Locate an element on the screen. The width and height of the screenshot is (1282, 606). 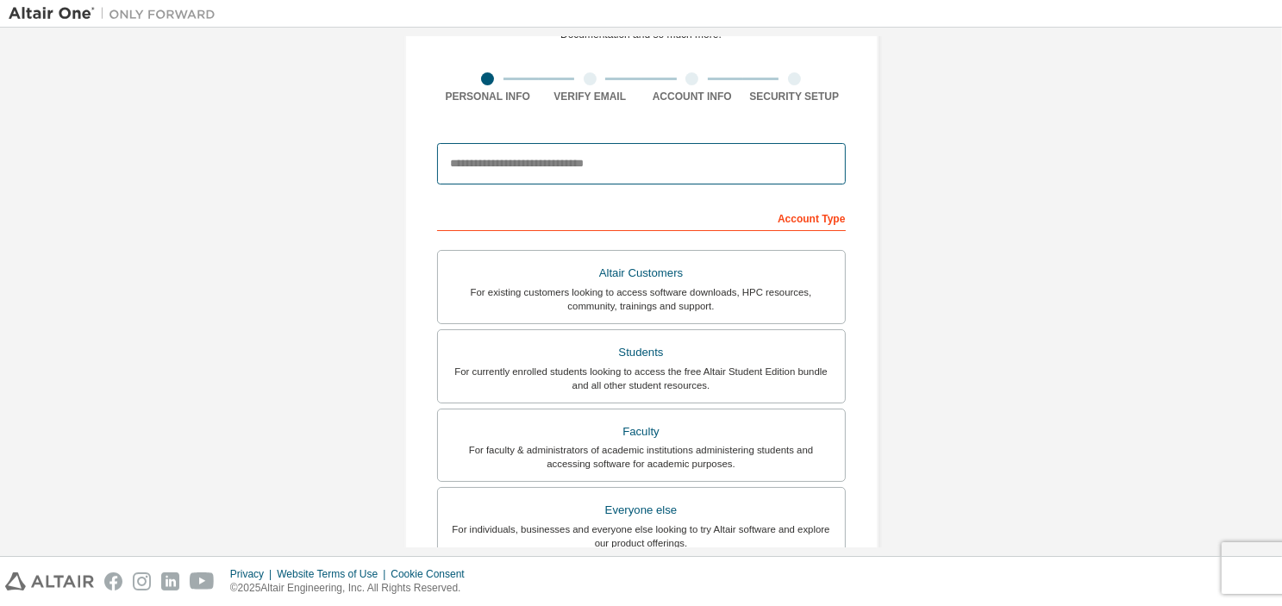
div: Everyone else is located at coordinates (641, 510).